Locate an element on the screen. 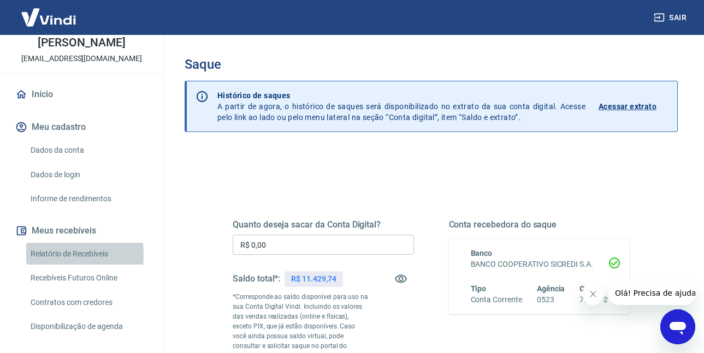  h6: BANCO COOPERATIVO SICREDI S.A. is located at coordinates (540, 264).